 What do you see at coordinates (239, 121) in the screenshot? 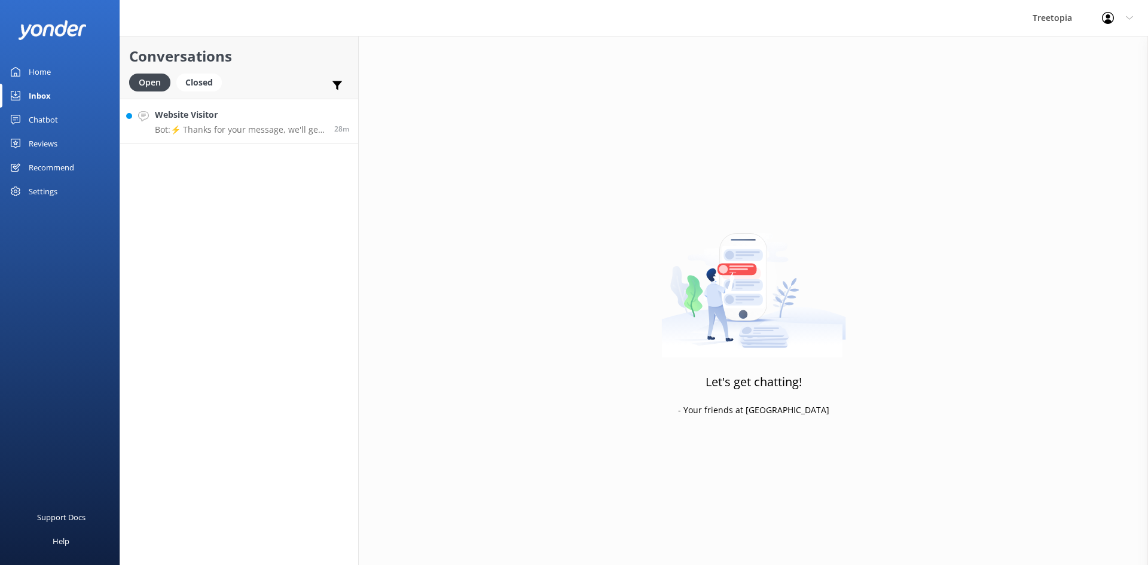
I see `a: Website VisitorBot:⚡ Thanks for your message, we'll get back to you as soon as we can. You're als...` at bounding box center [239, 121].